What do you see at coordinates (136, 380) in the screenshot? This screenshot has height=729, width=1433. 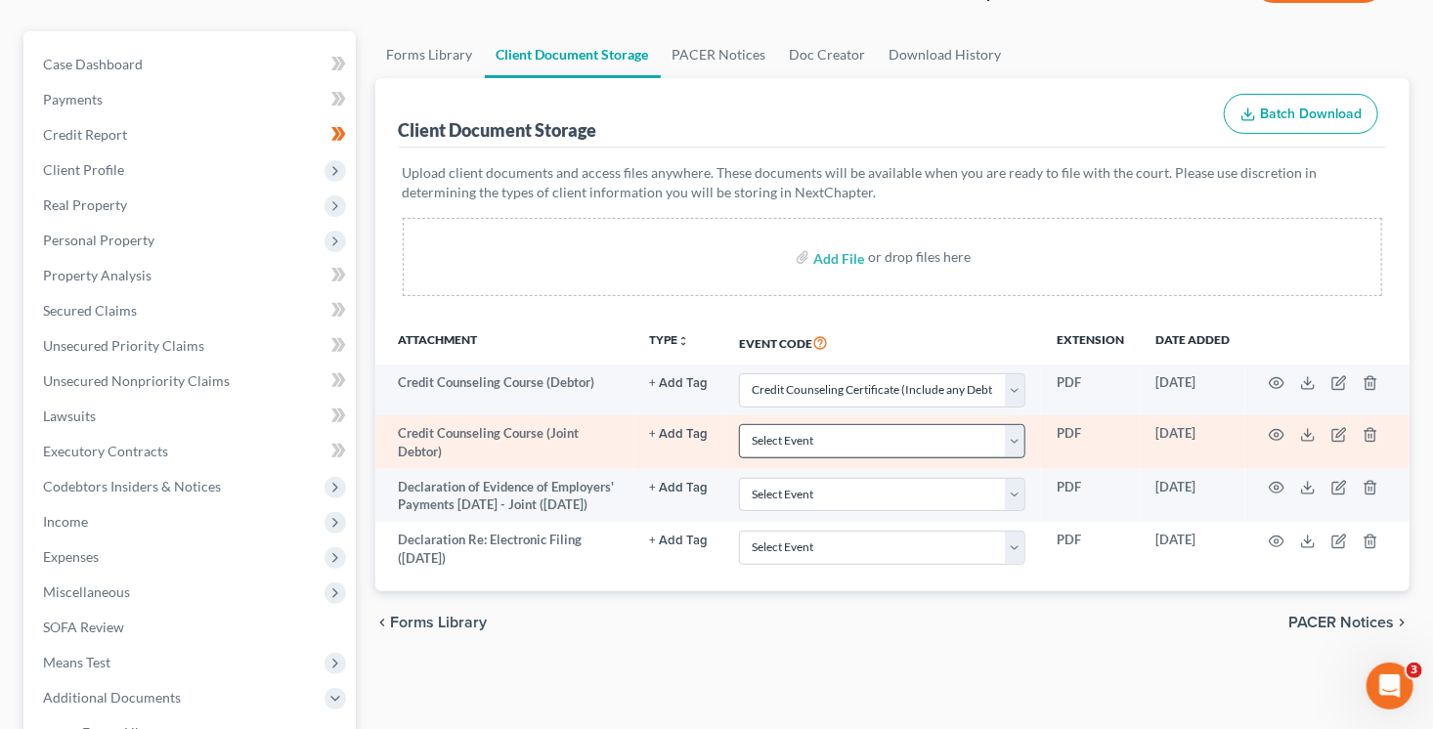 I see `span: Unsecured Nonpriority Claims` at bounding box center [136, 380].